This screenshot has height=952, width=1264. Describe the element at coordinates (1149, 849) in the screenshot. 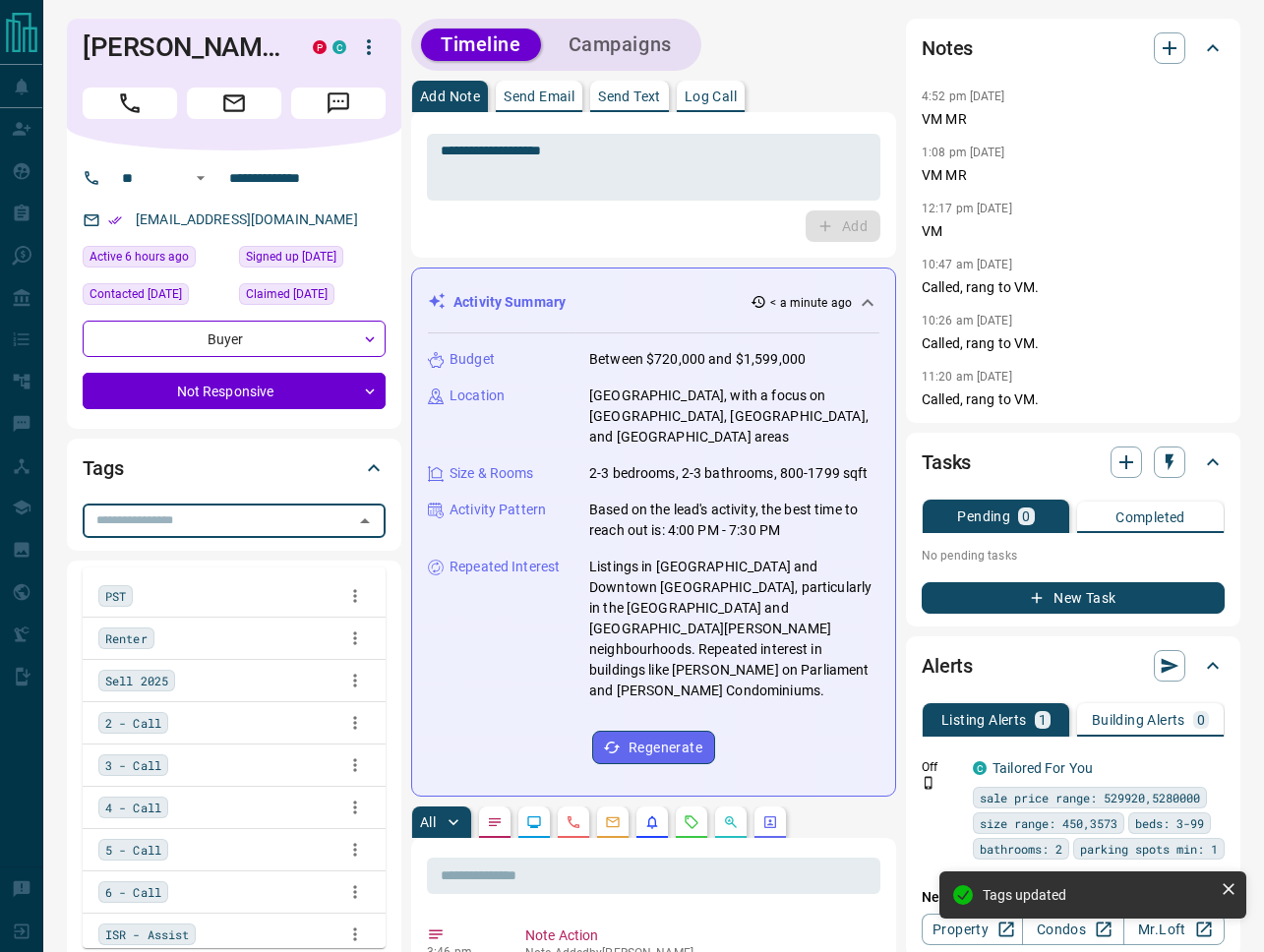

I see `span: parking spots min: 1` at that location.